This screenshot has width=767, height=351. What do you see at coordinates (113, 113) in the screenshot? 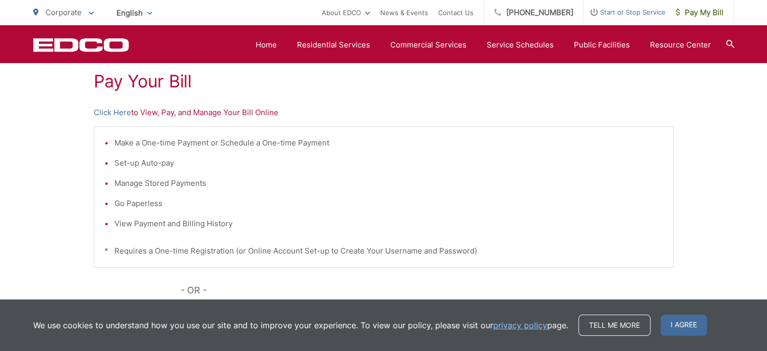
I see `a: Click Here` at bounding box center [113, 113].